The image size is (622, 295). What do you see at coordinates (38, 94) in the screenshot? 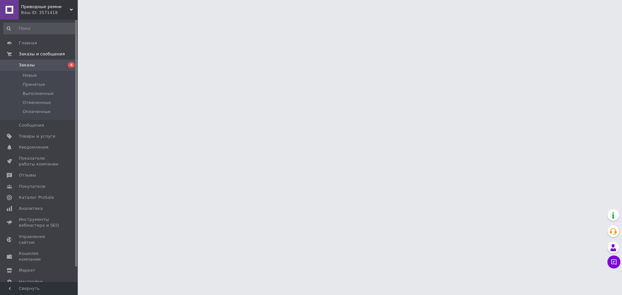
I see `span: Выполненные` at bounding box center [38, 94].